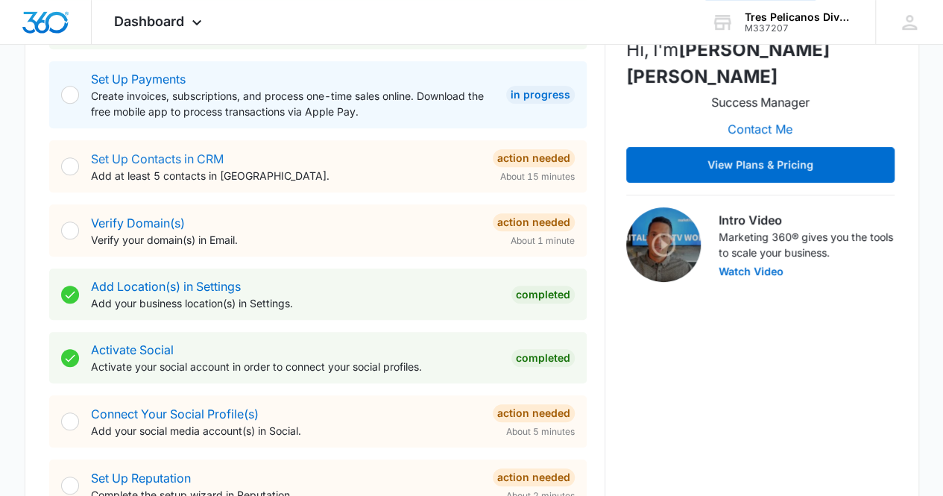  I want to click on div: account name, so click(799, 17).